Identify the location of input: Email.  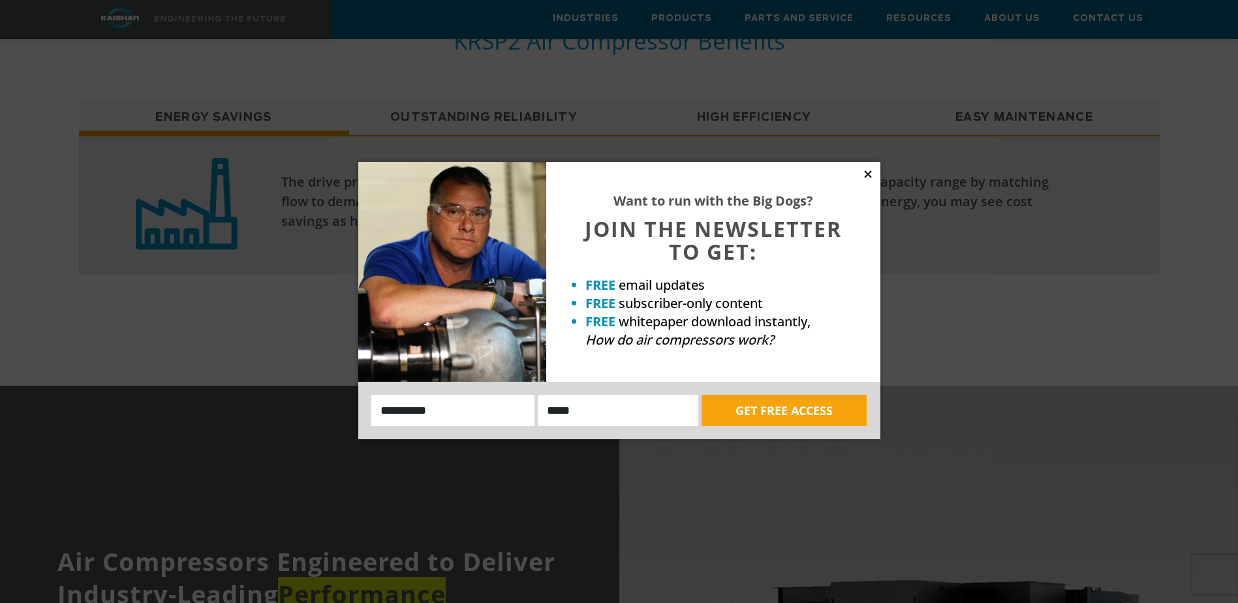
(618, 410).